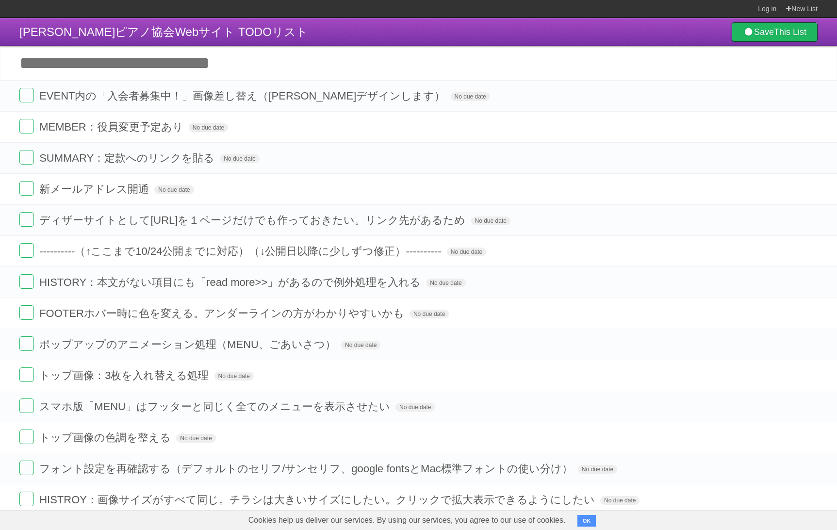  What do you see at coordinates (189, 344) in the screenshot?
I see `span: ポップアップのアニメーション処理（MENU、ごあいさつ）` at bounding box center [189, 344].